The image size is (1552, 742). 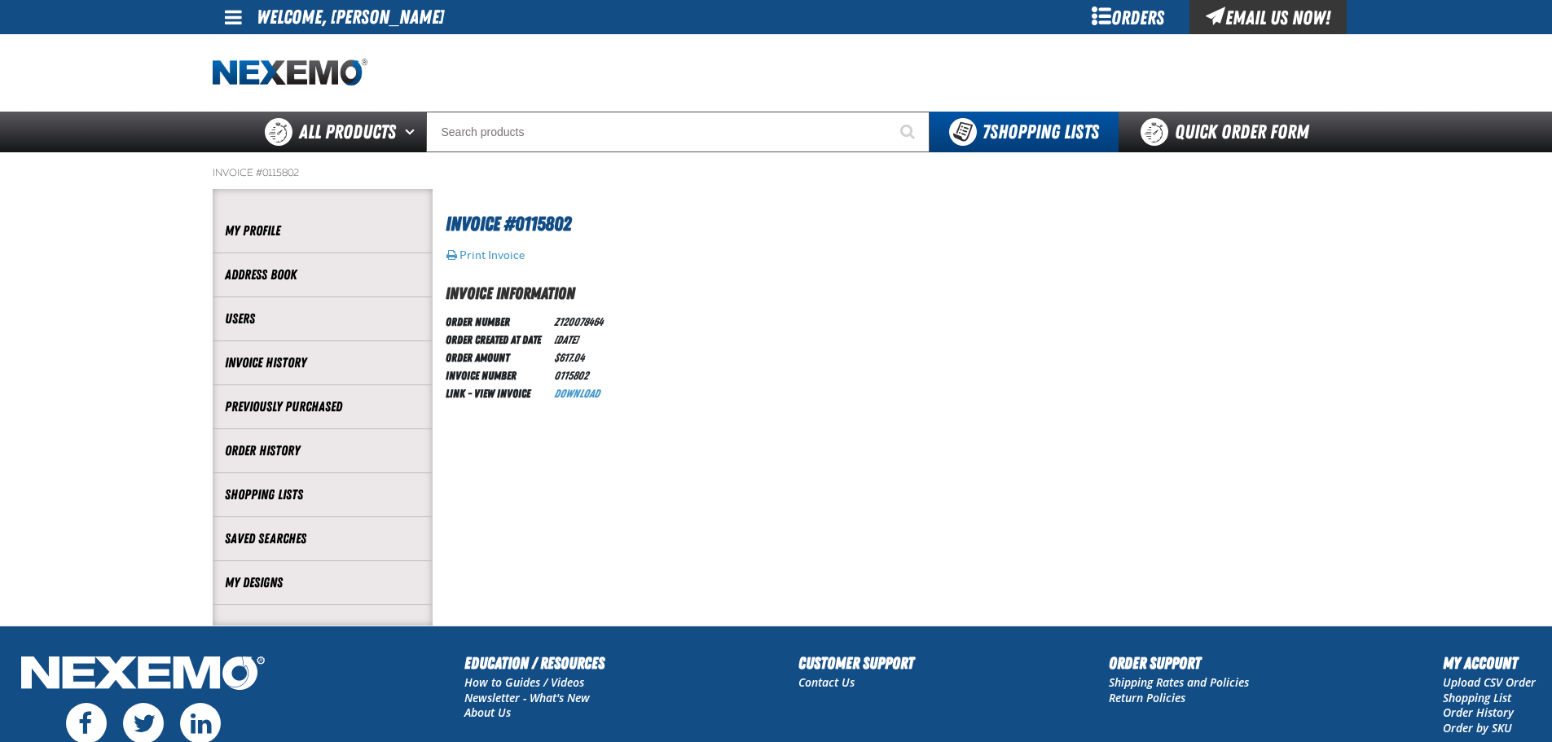 What do you see at coordinates (323, 362) in the screenshot?
I see `a: Invoice History` at bounding box center [323, 362].